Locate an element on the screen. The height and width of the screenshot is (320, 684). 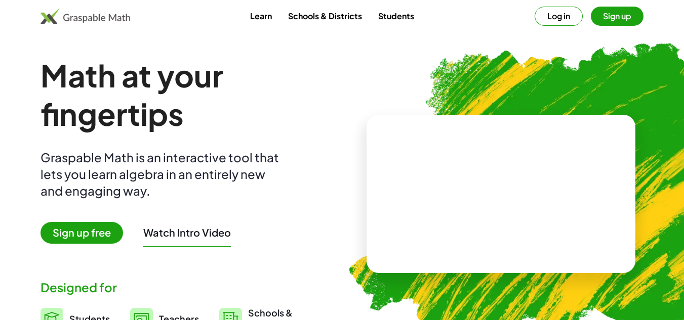
a: Schools & Districts is located at coordinates (325, 16).